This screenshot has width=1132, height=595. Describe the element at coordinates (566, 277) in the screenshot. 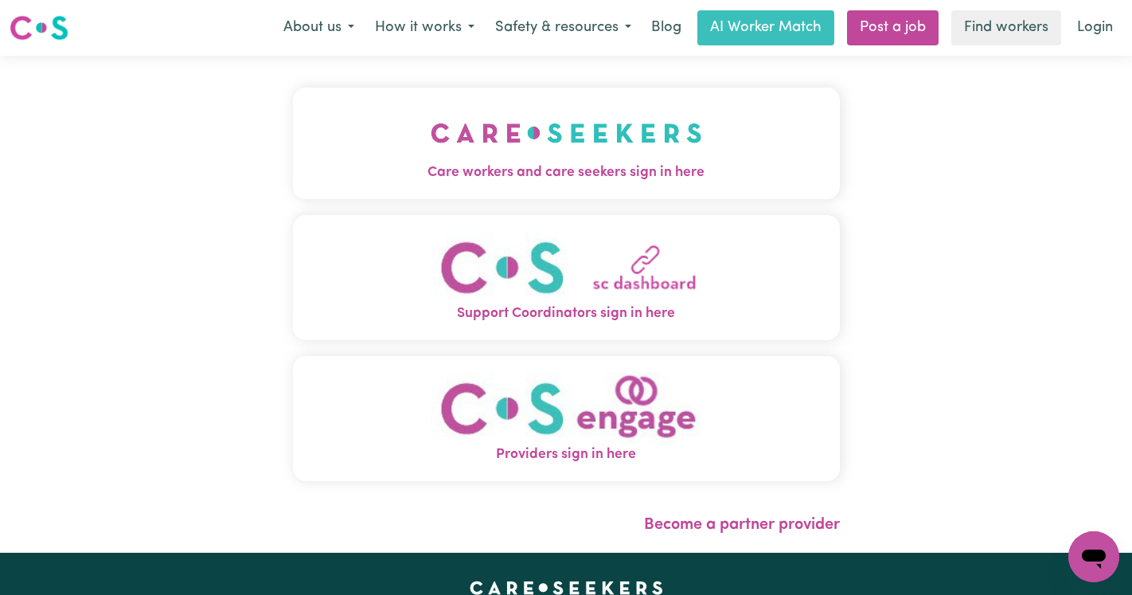

I see `button: Support Coordinators sign in here` at that location.